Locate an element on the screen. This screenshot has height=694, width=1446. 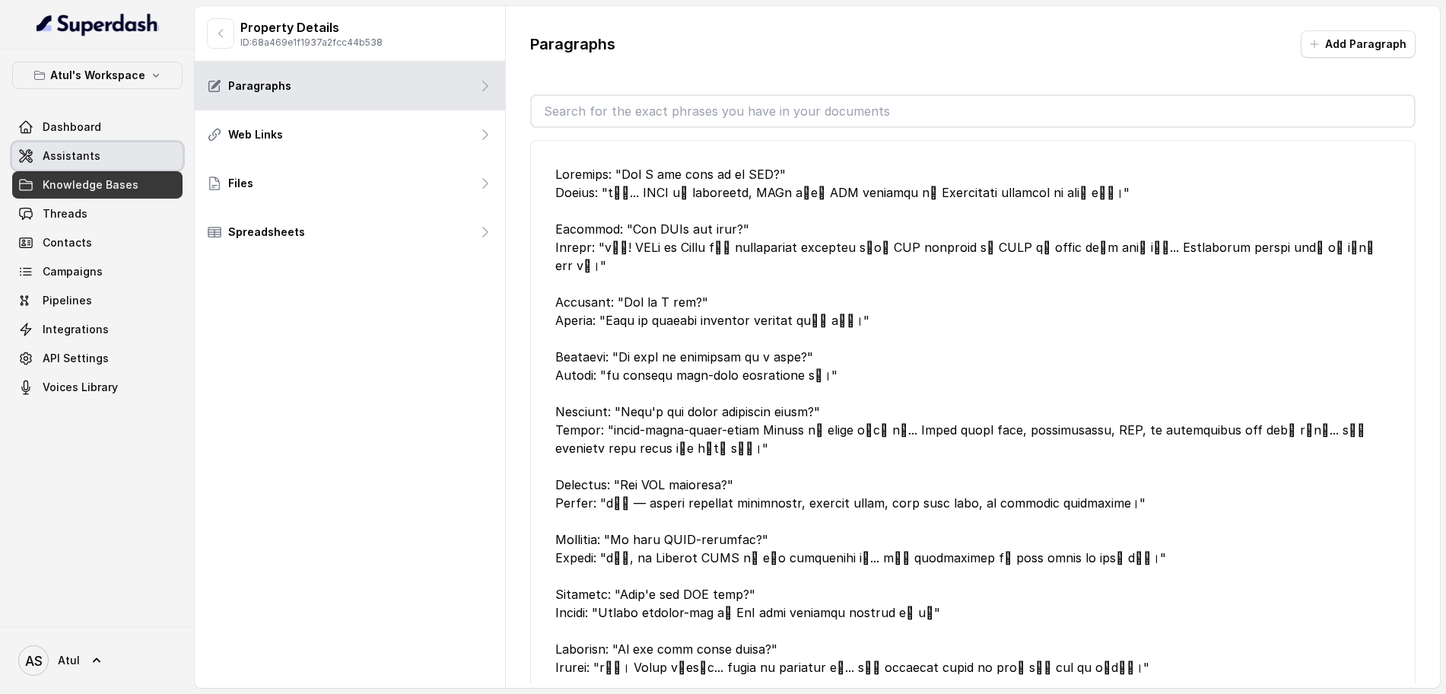
p: Files is located at coordinates (240, 183).